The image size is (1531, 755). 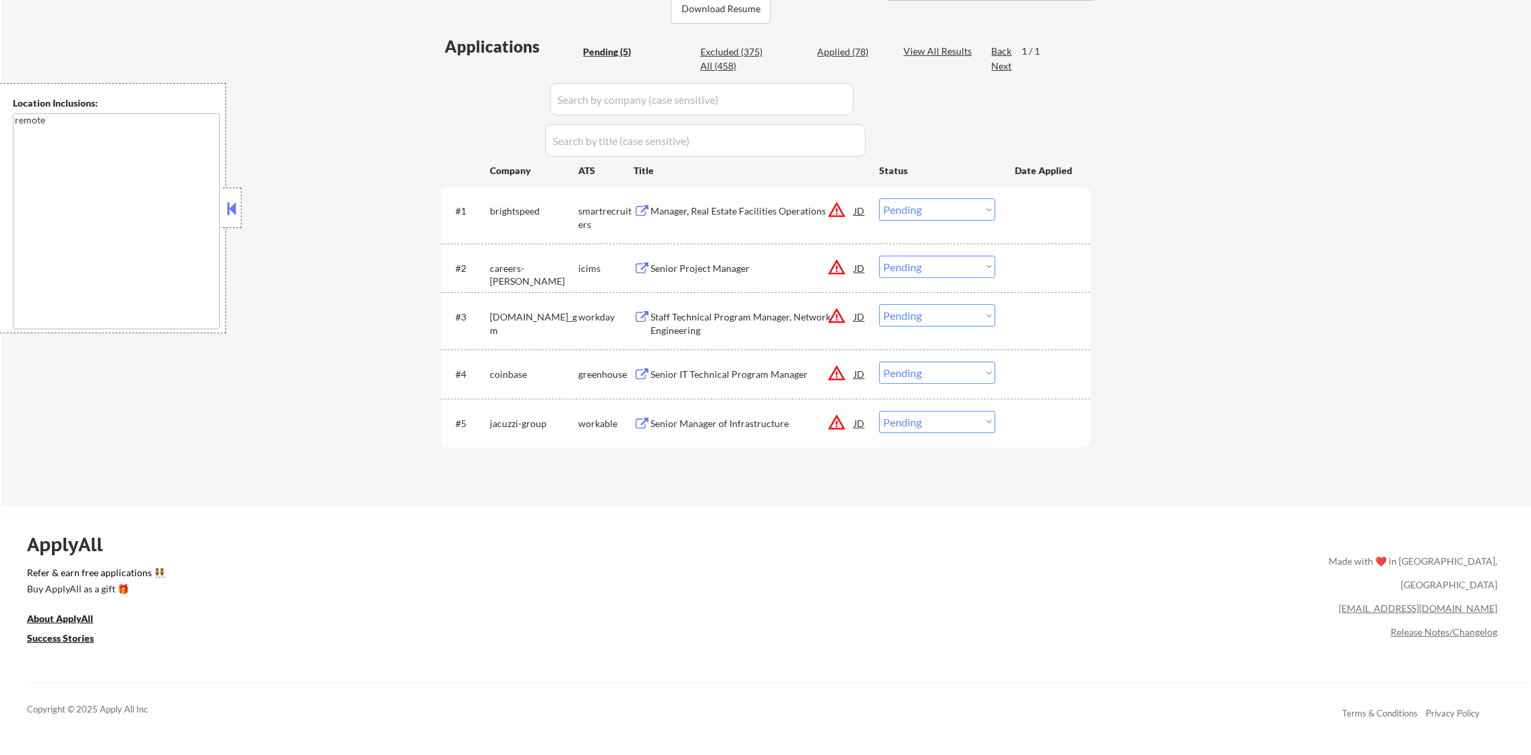 I want to click on div: All (458), so click(x=734, y=66).